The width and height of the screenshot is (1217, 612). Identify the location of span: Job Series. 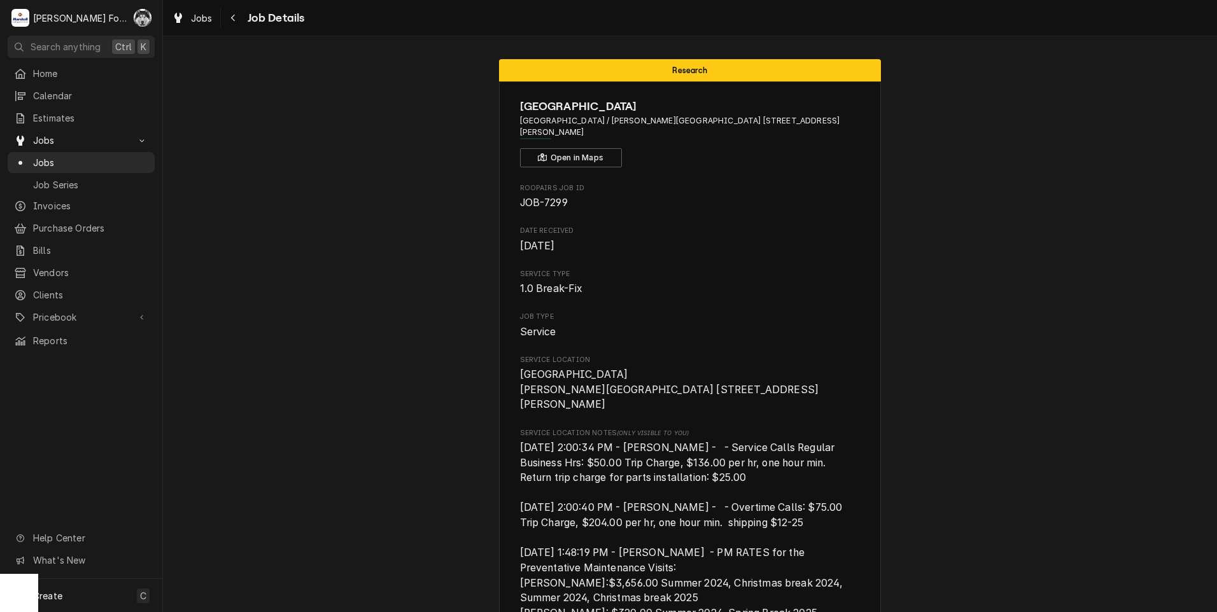
(90, 185).